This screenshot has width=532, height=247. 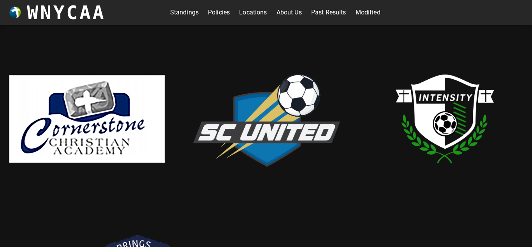 What do you see at coordinates (266, 118) in the screenshot?
I see `img: scUnited.png` at bounding box center [266, 118].